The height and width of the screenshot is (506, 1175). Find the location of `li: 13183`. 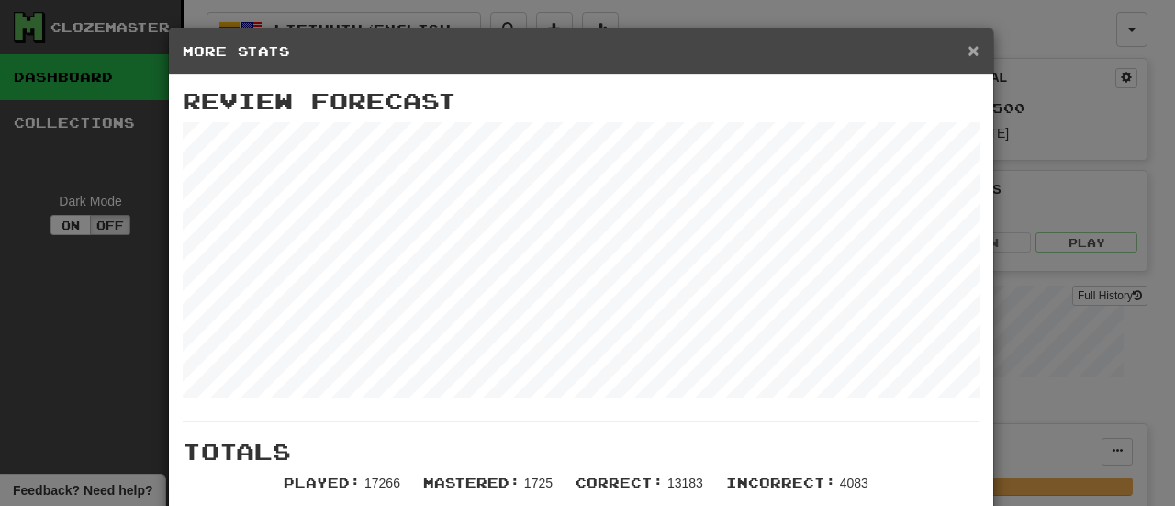

li: 13183 is located at coordinates (642, 489).